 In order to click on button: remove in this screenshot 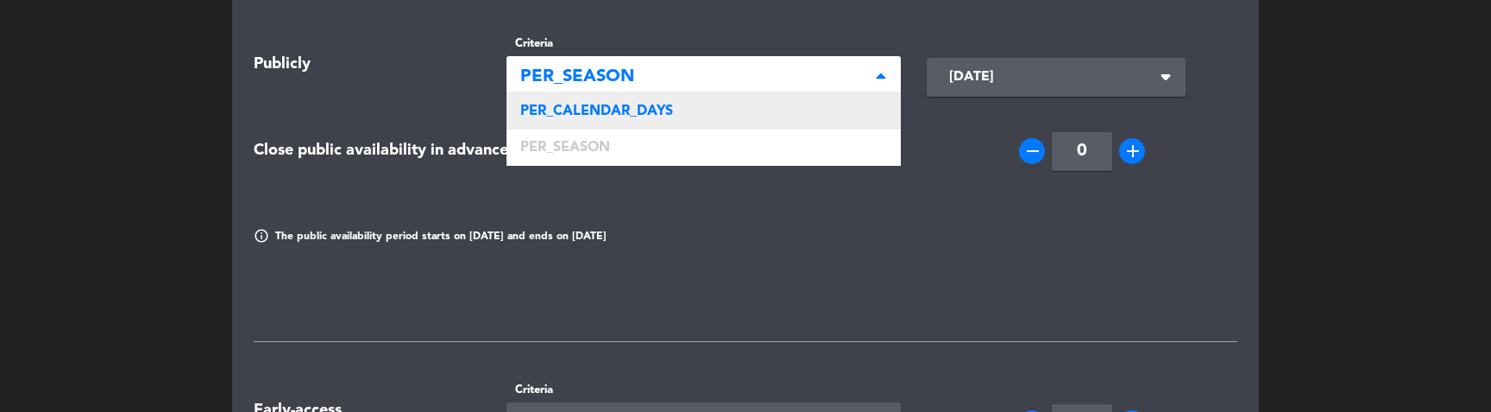, I will do `click(1032, 151)`.